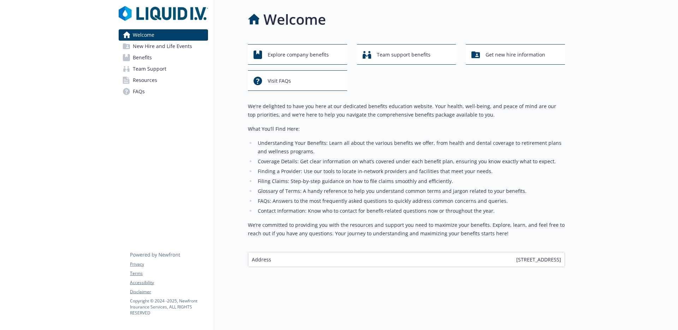 The width and height of the screenshot is (678, 330). What do you see at coordinates (169, 273) in the screenshot?
I see `a: Terms` at bounding box center [169, 273].